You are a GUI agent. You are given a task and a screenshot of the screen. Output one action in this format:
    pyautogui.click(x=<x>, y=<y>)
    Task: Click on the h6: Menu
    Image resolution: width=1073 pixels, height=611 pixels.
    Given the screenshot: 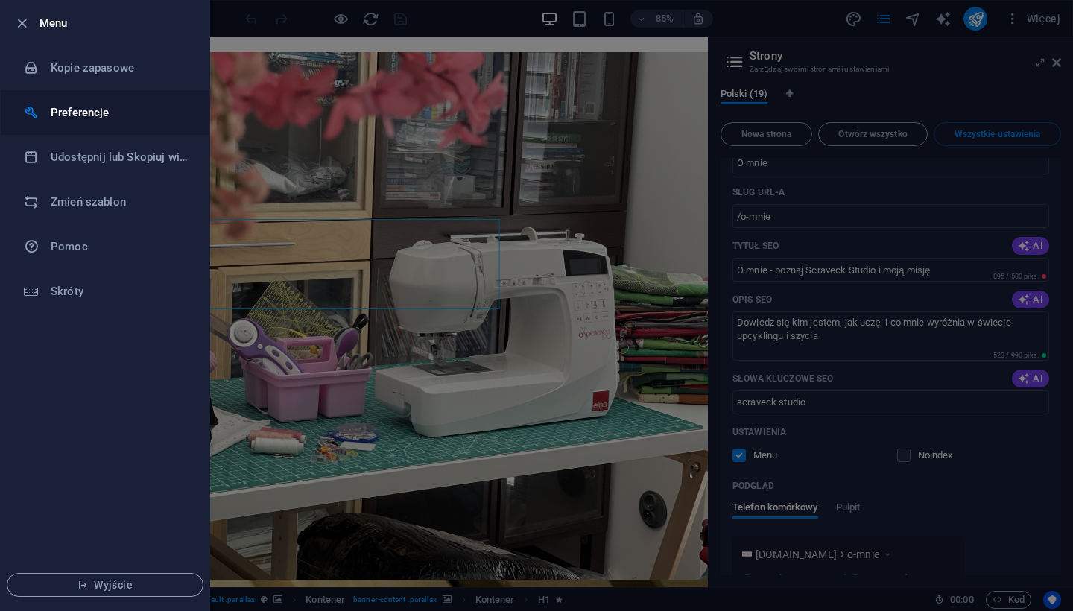 What is the action you would take?
    pyautogui.click(x=118, y=23)
    